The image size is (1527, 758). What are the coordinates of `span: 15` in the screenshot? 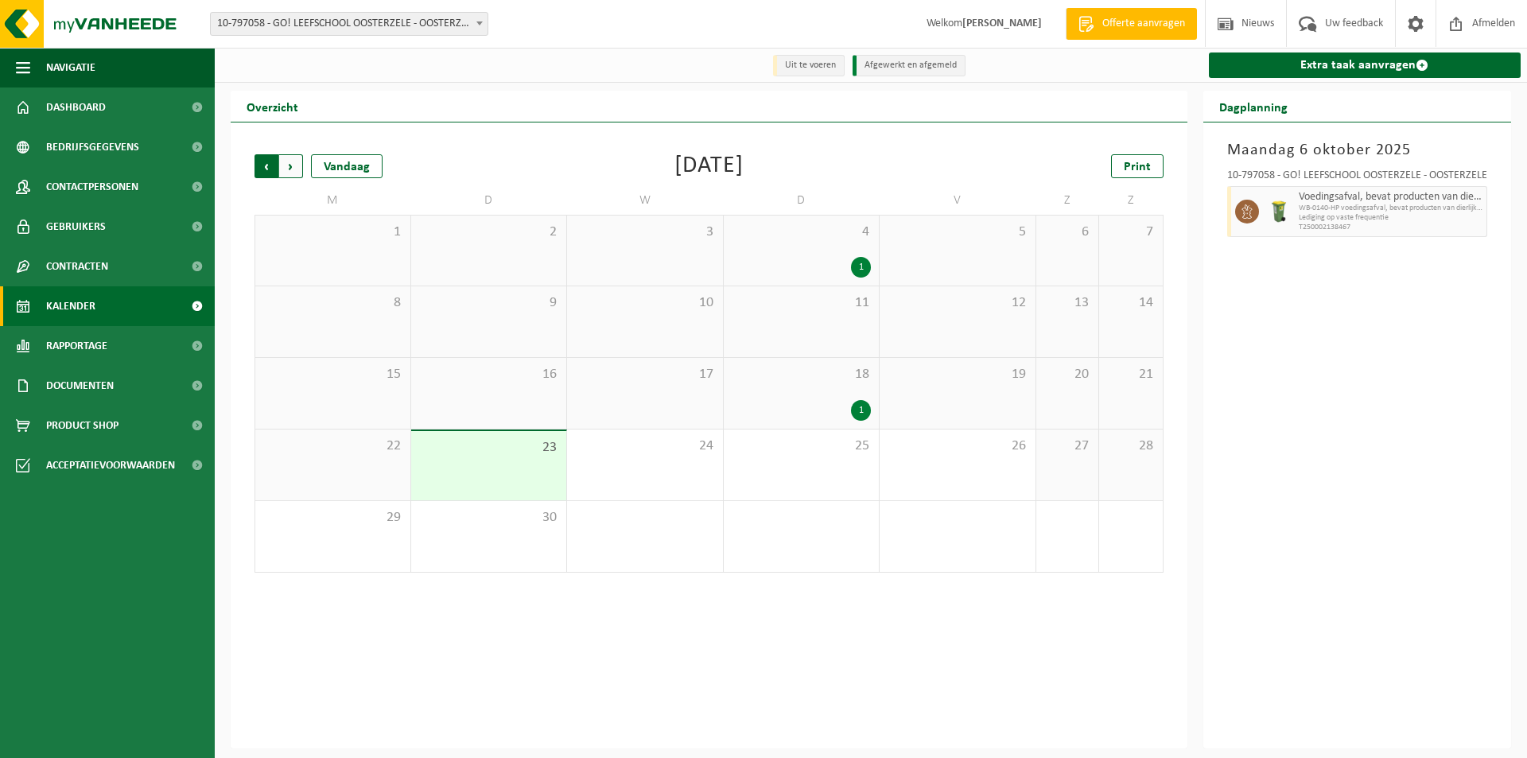 It's located at (333, 375).